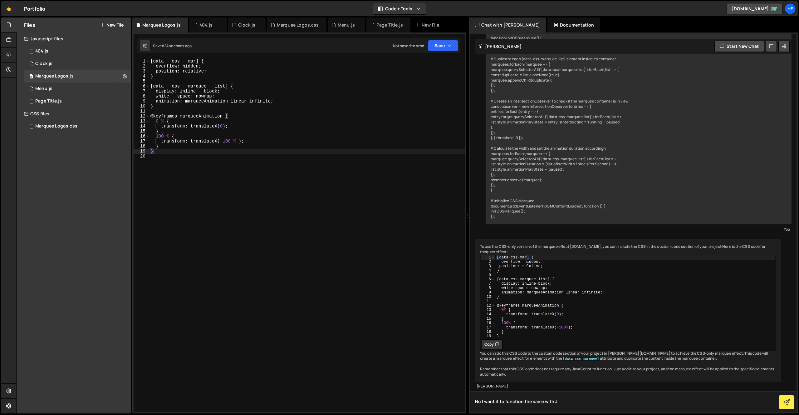  Describe the element at coordinates (581, 358) in the screenshot. I see `code: [data-css-marquee]` at that location.